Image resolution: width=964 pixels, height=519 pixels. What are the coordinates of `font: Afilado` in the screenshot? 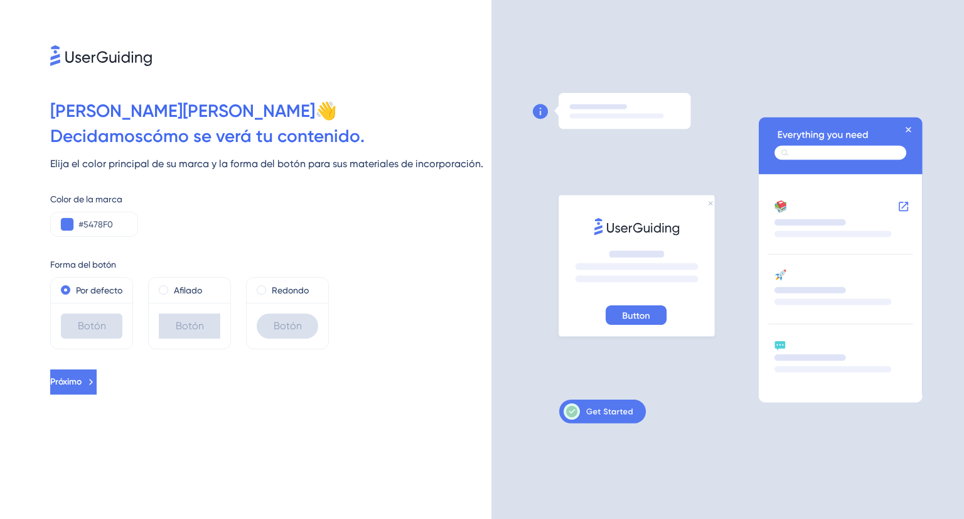 It's located at (188, 290).